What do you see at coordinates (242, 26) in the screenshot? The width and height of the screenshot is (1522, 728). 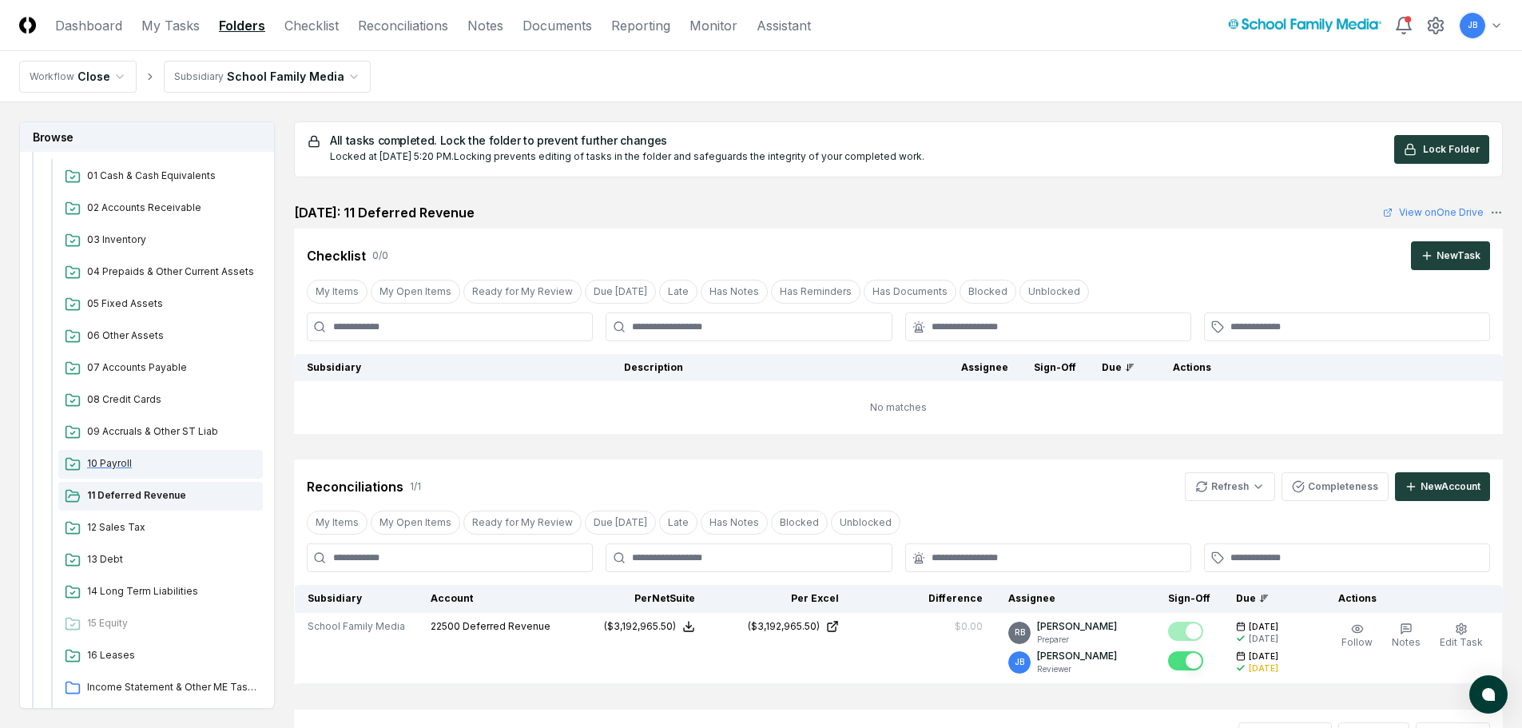 I see `a: Folders` at bounding box center [242, 26].